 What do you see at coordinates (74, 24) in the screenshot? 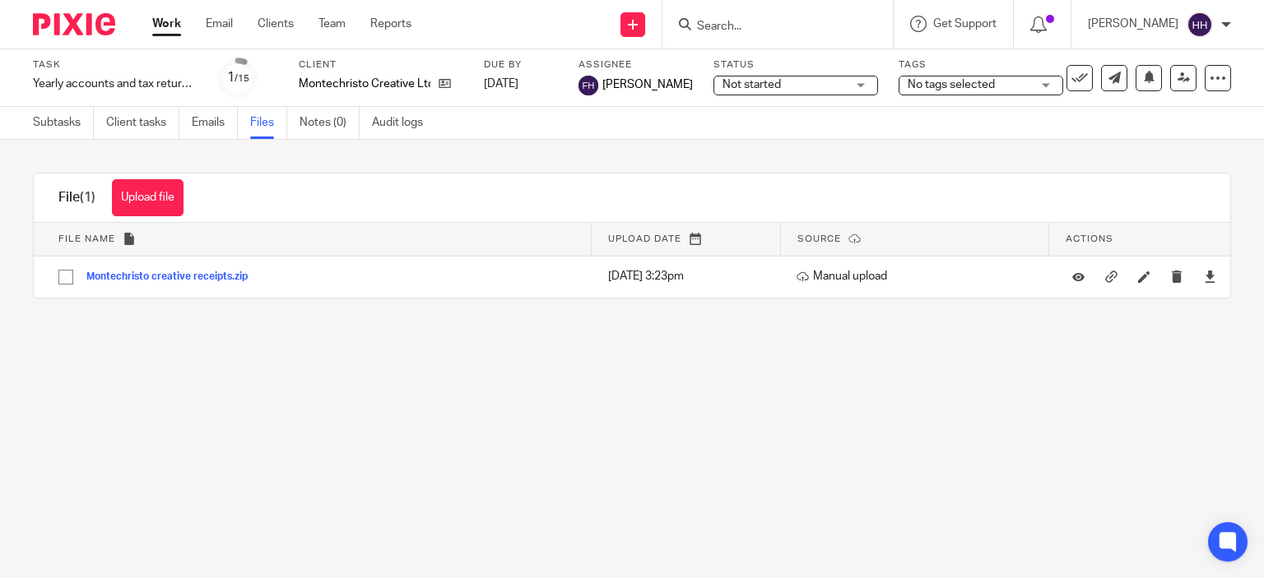
I see `img: Pixie` at bounding box center [74, 24].